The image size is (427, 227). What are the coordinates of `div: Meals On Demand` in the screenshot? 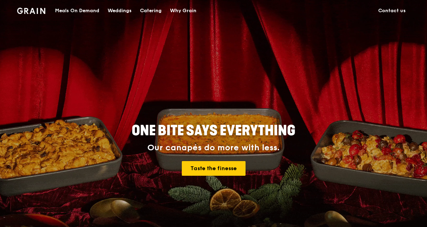 It's located at (77, 11).